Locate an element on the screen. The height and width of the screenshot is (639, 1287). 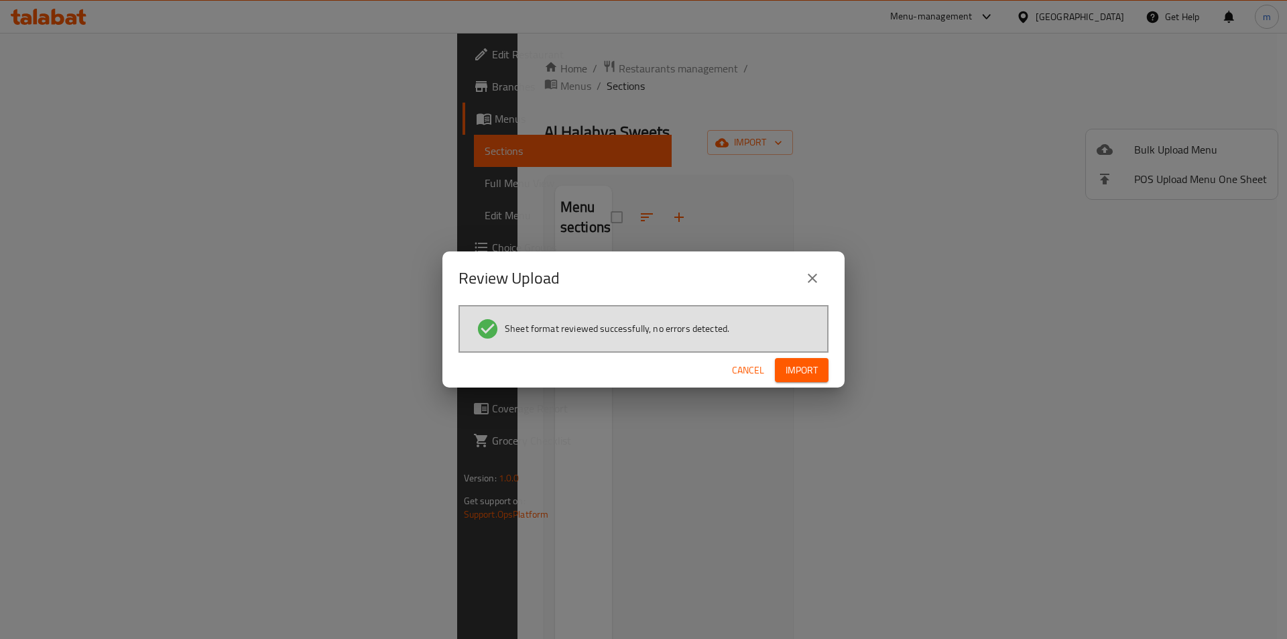
button: close is located at coordinates (813, 278).